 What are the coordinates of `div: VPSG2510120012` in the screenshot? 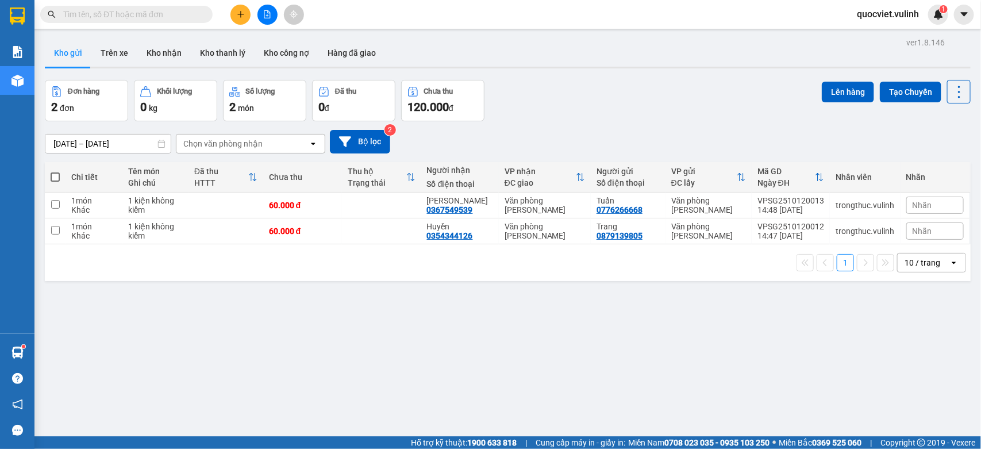 It's located at (791, 226).